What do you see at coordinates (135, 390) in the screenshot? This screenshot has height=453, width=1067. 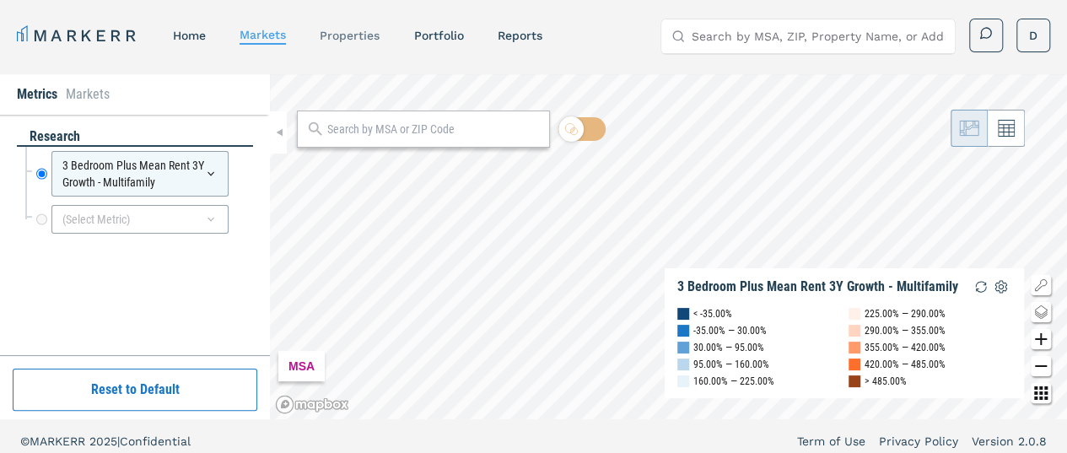 I see `button: Reset to Default` at bounding box center [135, 390].